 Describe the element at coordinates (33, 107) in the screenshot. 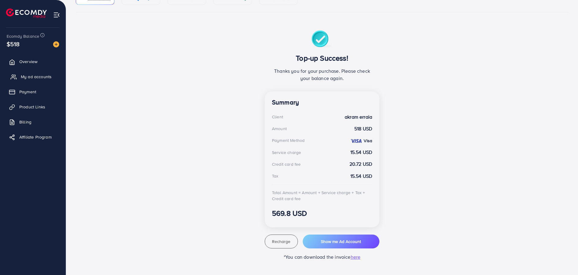

I see `a: Product Links` at that location.